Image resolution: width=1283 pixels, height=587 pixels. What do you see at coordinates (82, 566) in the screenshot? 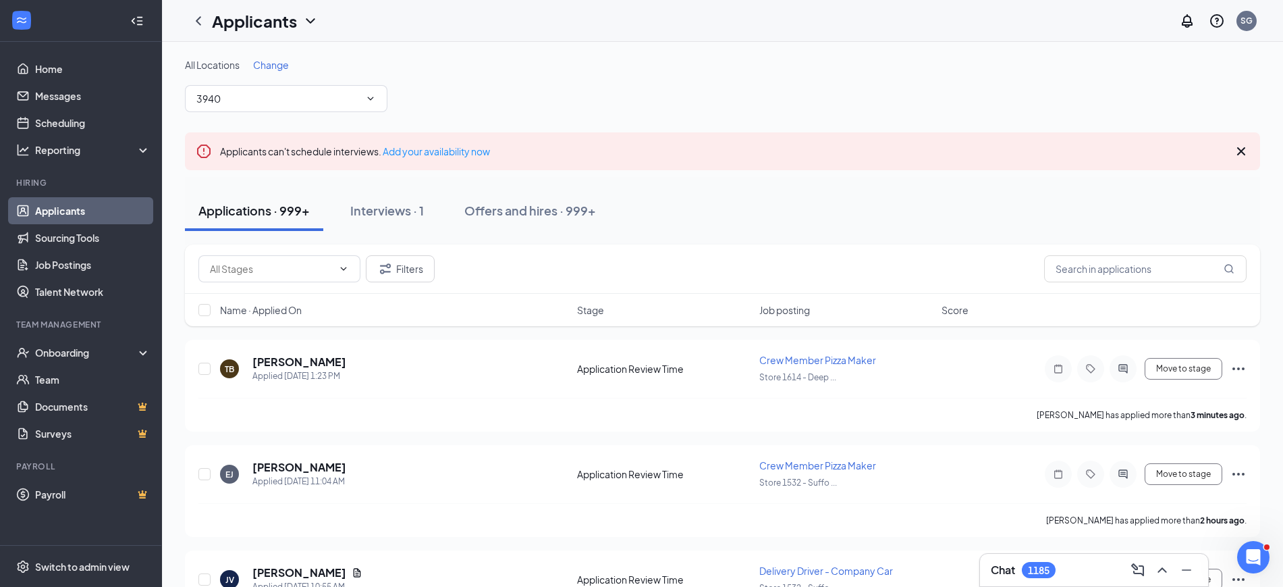
I see `div: Switch to admin view` at bounding box center [82, 566].